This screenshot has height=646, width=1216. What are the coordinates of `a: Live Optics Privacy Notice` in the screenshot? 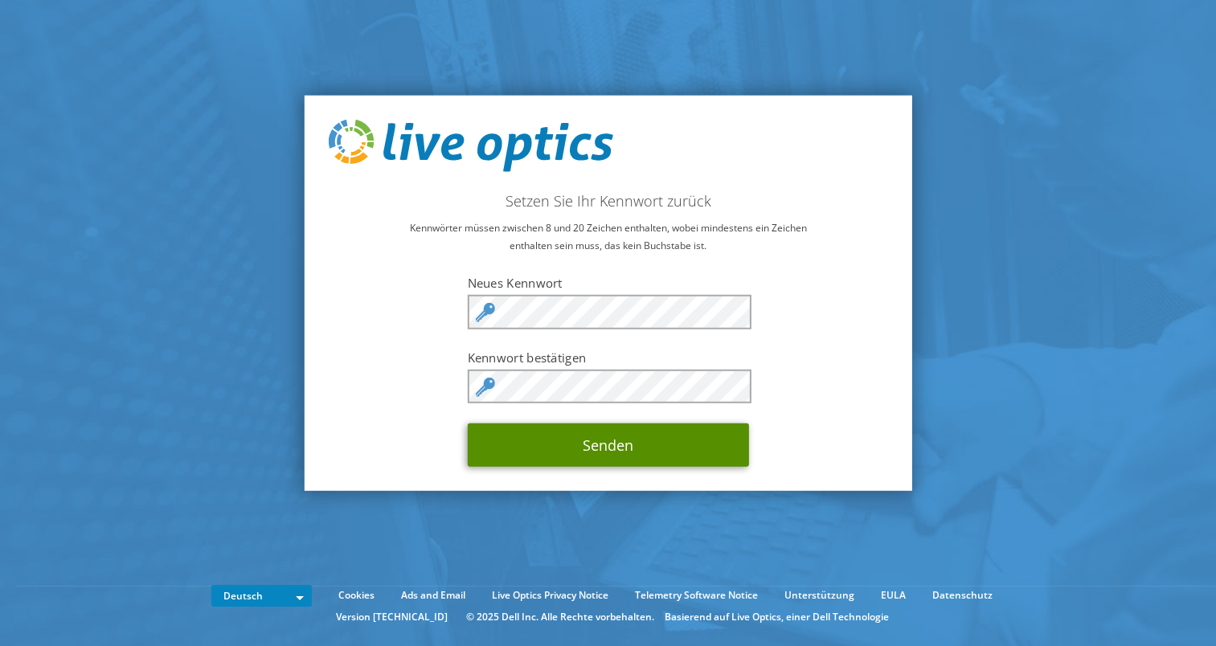 It's located at (550, 595).